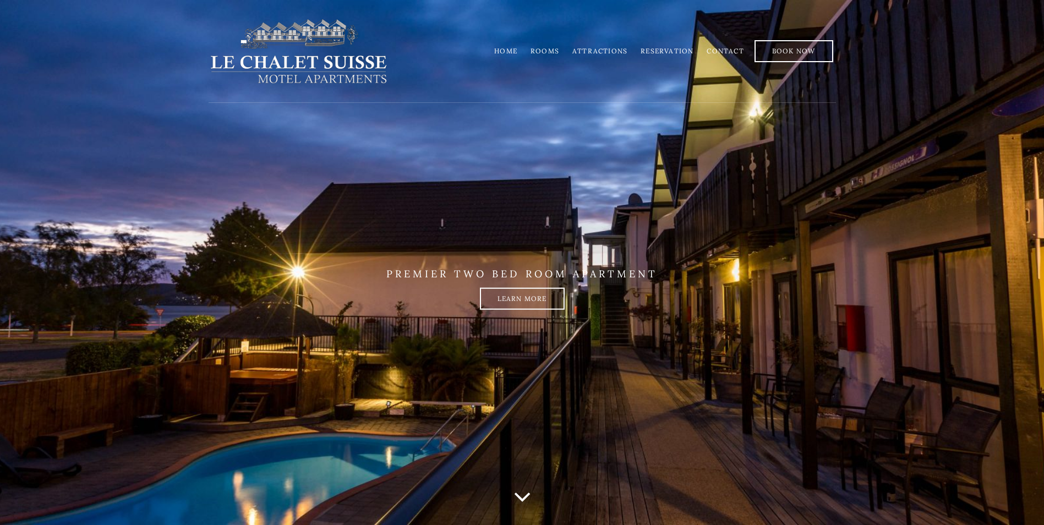 Image resolution: width=1044 pixels, height=525 pixels. I want to click on a: Attractions, so click(600, 51).